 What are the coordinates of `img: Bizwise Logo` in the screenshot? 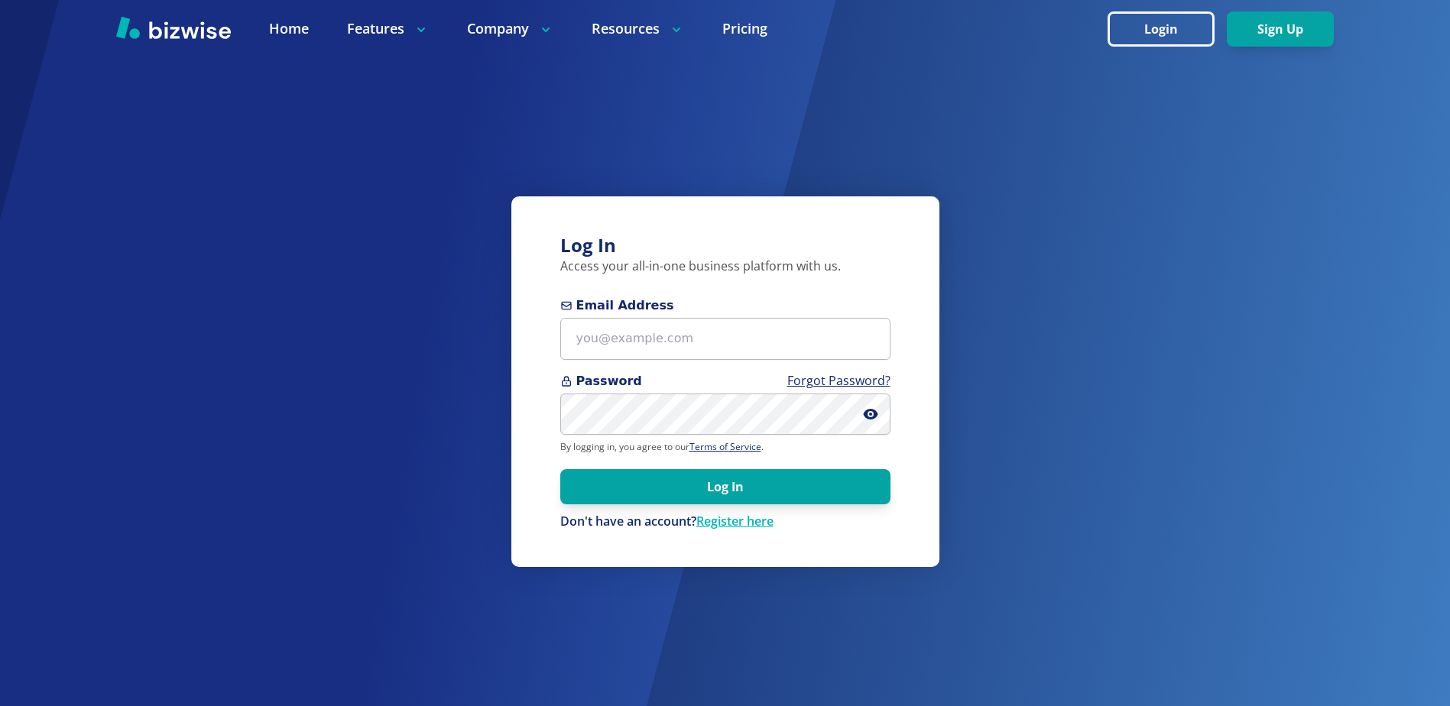 It's located at (174, 28).